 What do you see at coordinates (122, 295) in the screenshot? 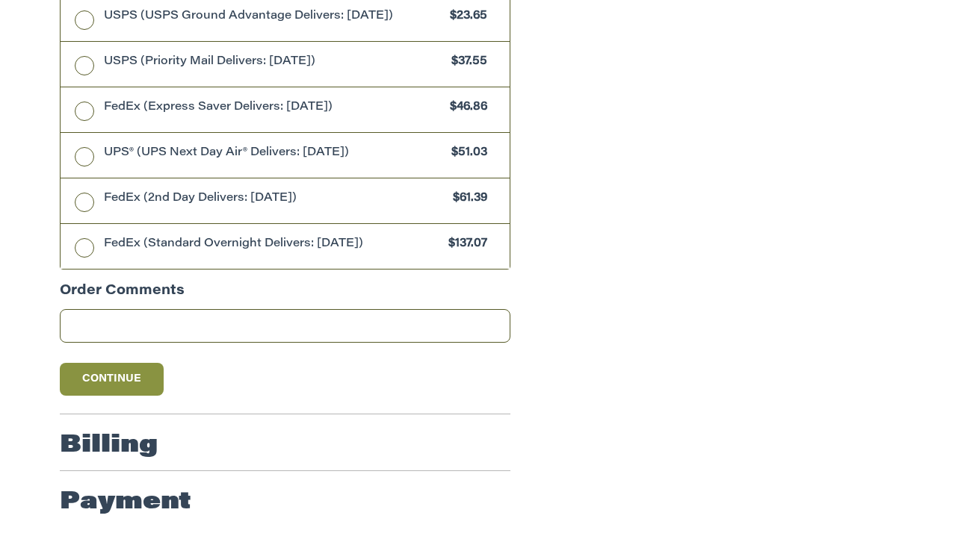
I see `legend: Order Comments` at bounding box center [122, 295].